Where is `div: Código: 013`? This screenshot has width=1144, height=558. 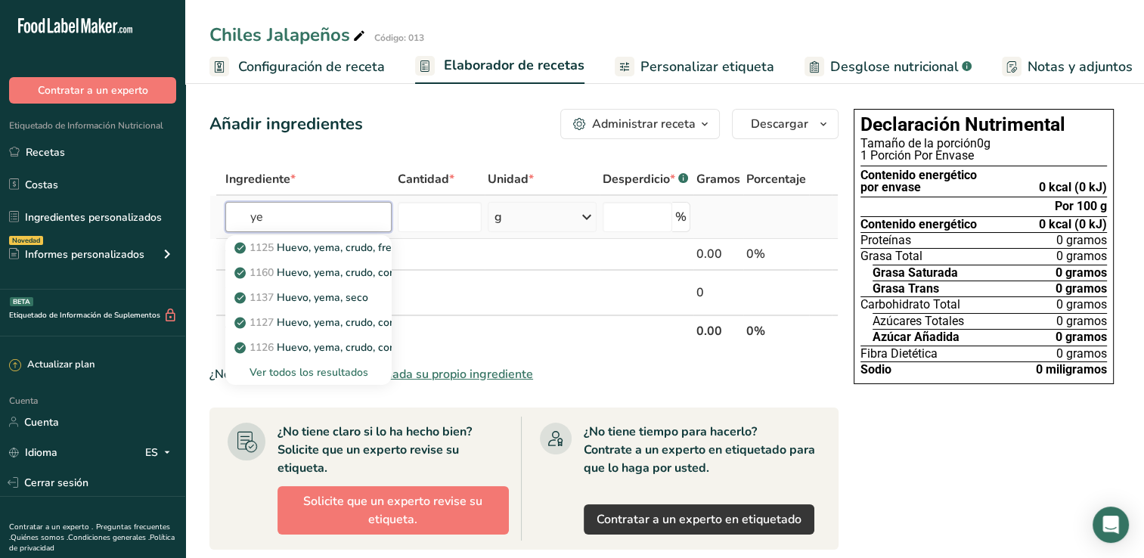
div: Código: 013 is located at coordinates (399, 38).